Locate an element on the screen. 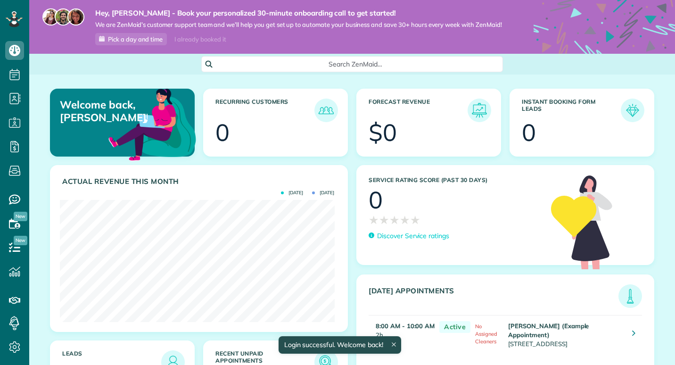 This screenshot has height=365, width=675. div: $0 is located at coordinates (383, 132).